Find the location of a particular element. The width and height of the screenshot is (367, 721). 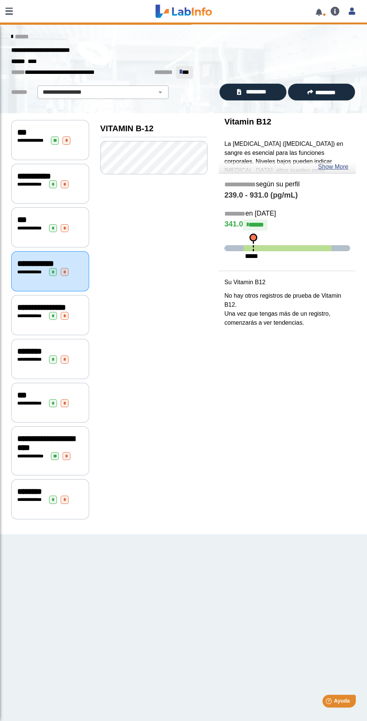

b: Vitamin B12 is located at coordinates (248, 121).